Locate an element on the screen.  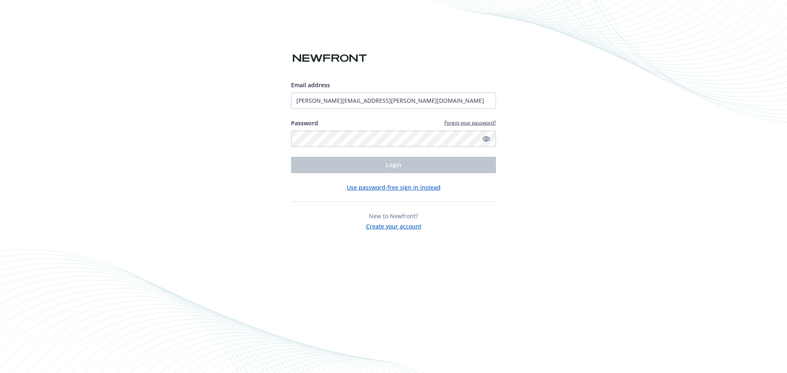
button: Use password-free sign in instead is located at coordinates (393, 187).